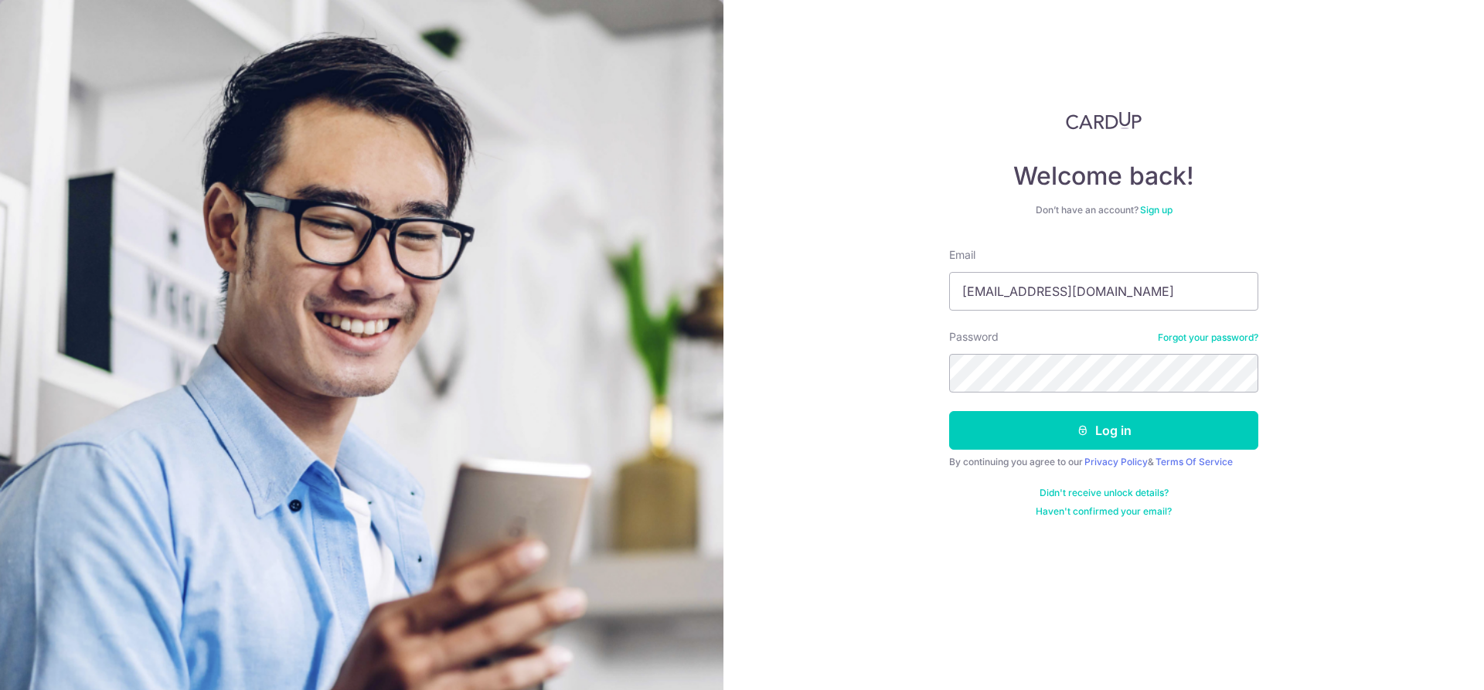 This screenshot has height=690, width=1484. I want to click on a: Forgot your password?, so click(1208, 338).